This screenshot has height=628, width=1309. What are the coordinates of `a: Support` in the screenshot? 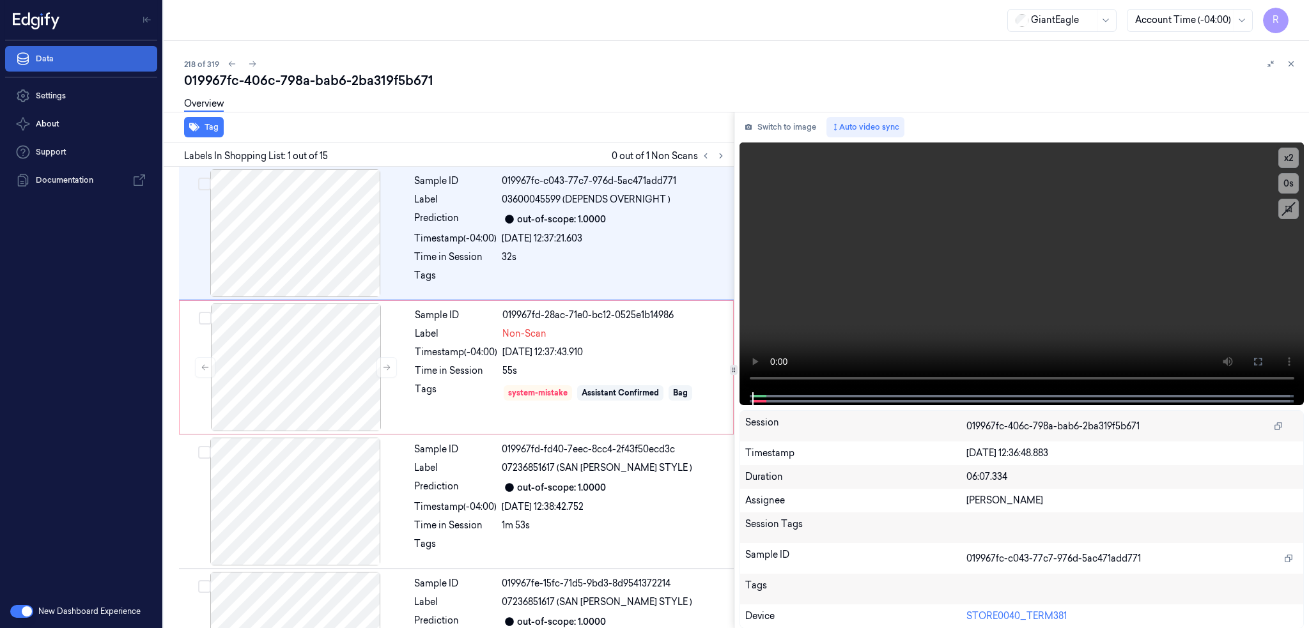 It's located at (81, 152).